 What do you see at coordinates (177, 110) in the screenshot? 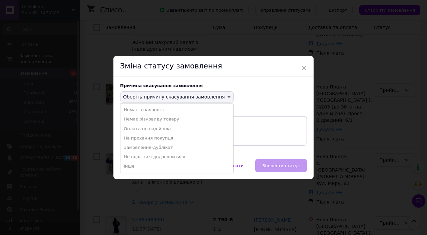
I see `li: Немає в наявності` at bounding box center [177, 110].